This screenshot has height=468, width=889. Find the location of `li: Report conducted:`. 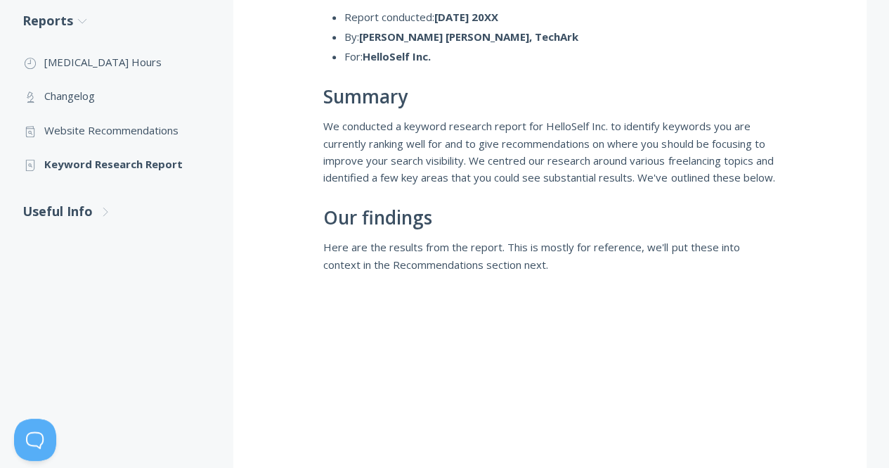

li: Report conducted: is located at coordinates (560, 17).